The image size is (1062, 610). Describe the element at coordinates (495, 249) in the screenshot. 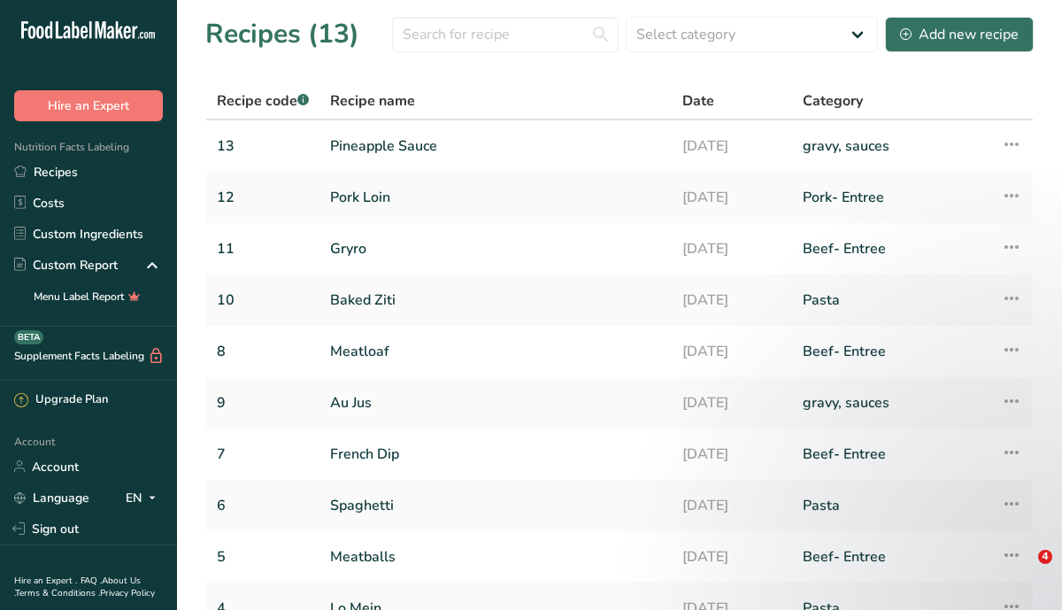

I see `a: Gryro` at that location.